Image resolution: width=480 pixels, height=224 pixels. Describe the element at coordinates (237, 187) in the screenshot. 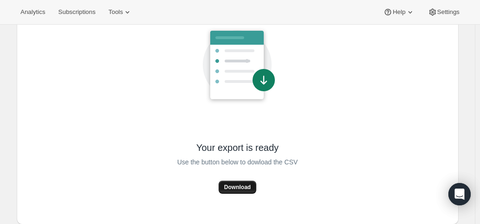

I see `span: Download` at that location.